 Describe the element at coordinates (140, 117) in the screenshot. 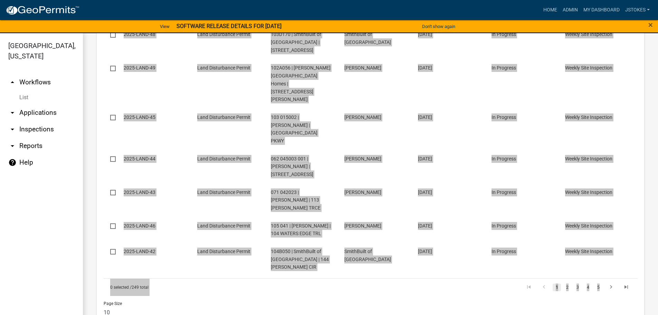

I see `a: 2025-LAND-45` at that location.